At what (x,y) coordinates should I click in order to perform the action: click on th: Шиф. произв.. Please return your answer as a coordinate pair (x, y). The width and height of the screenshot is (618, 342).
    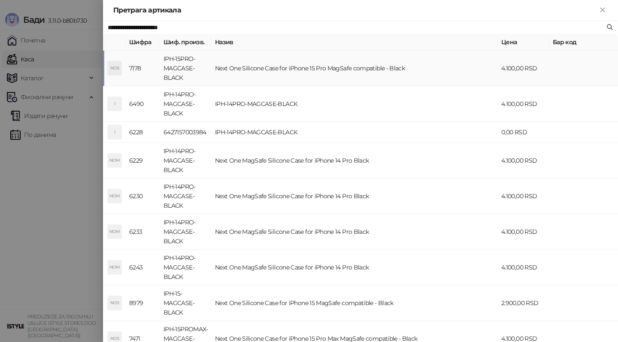
    Looking at the image, I should click on (186, 42).